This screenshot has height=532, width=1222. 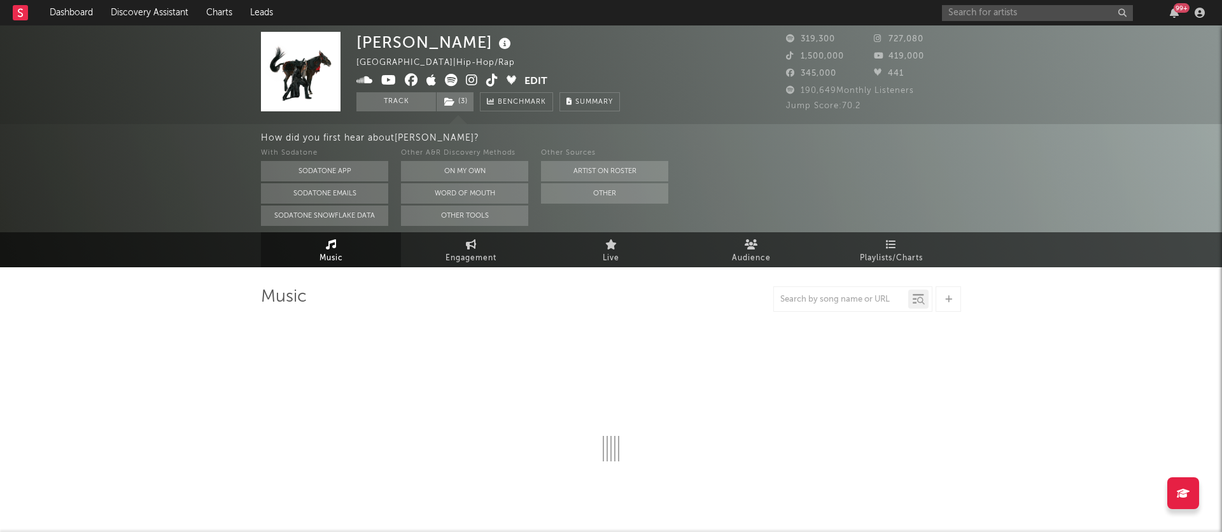 I want to click on span: 345,000, so click(x=811, y=73).